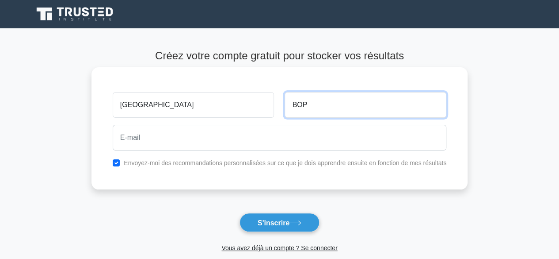 The height and width of the screenshot is (259, 559). Describe the element at coordinates (279, 222) in the screenshot. I see `button: S'inscrire` at that location.